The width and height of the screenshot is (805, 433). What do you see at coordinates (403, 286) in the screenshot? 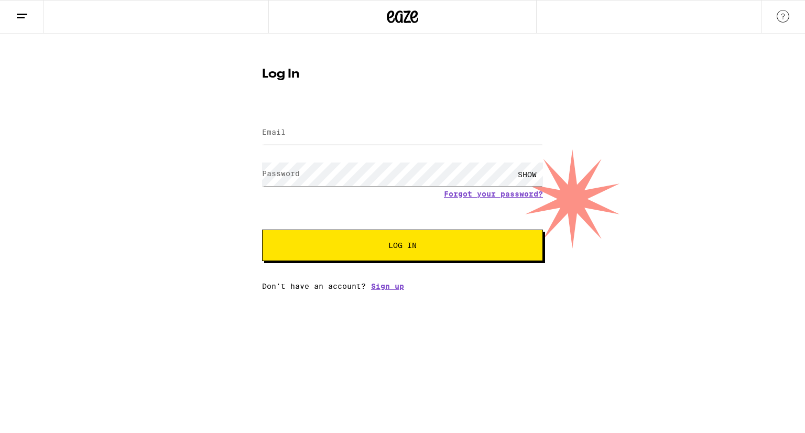
I see `div: Don't have an account?` at bounding box center [403, 286].